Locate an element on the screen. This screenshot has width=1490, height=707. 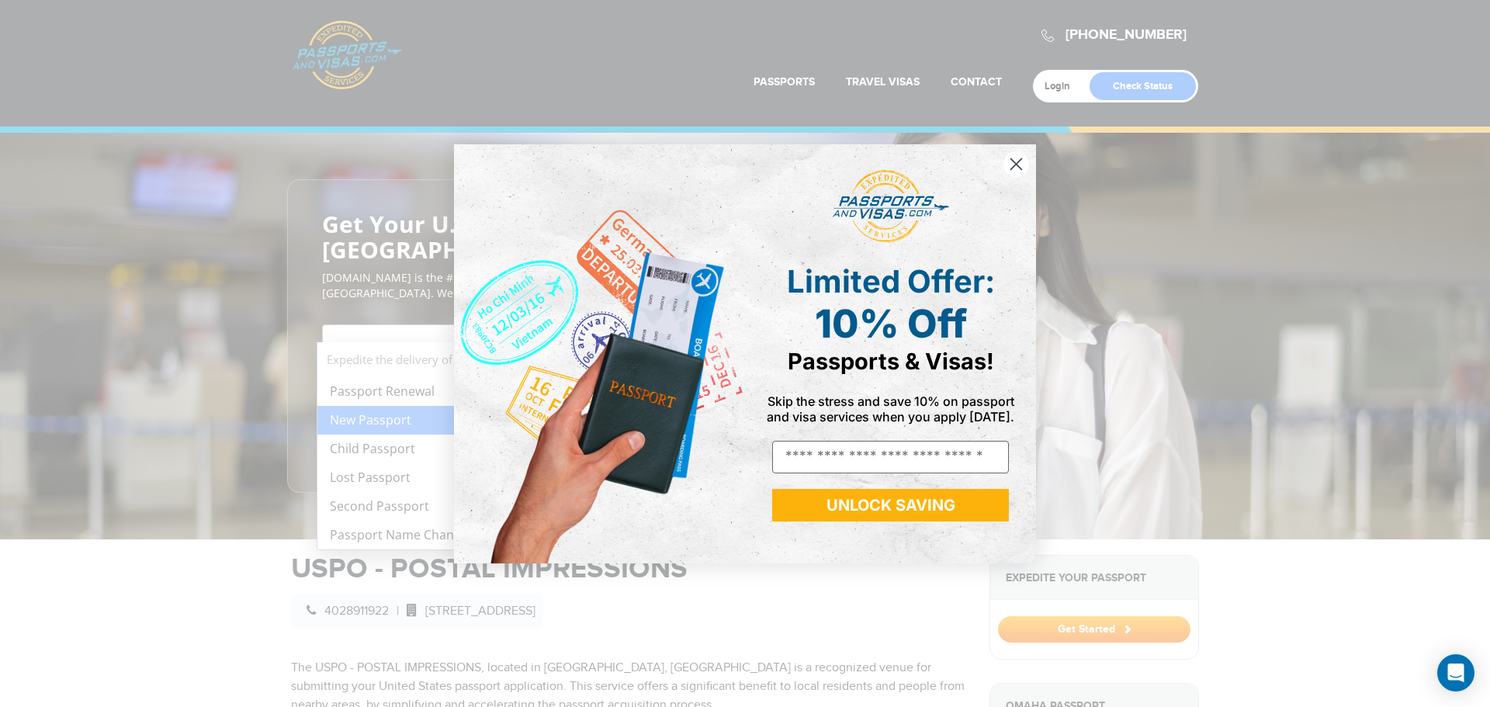
button: Close dialog is located at coordinates (1016, 164).